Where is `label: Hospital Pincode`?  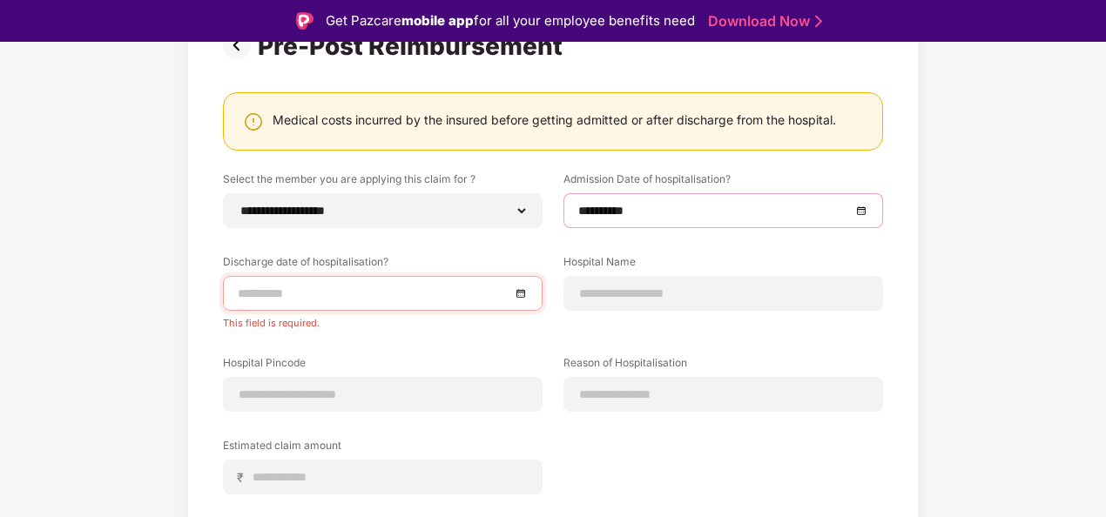 label: Hospital Pincode is located at coordinates (382, 366).